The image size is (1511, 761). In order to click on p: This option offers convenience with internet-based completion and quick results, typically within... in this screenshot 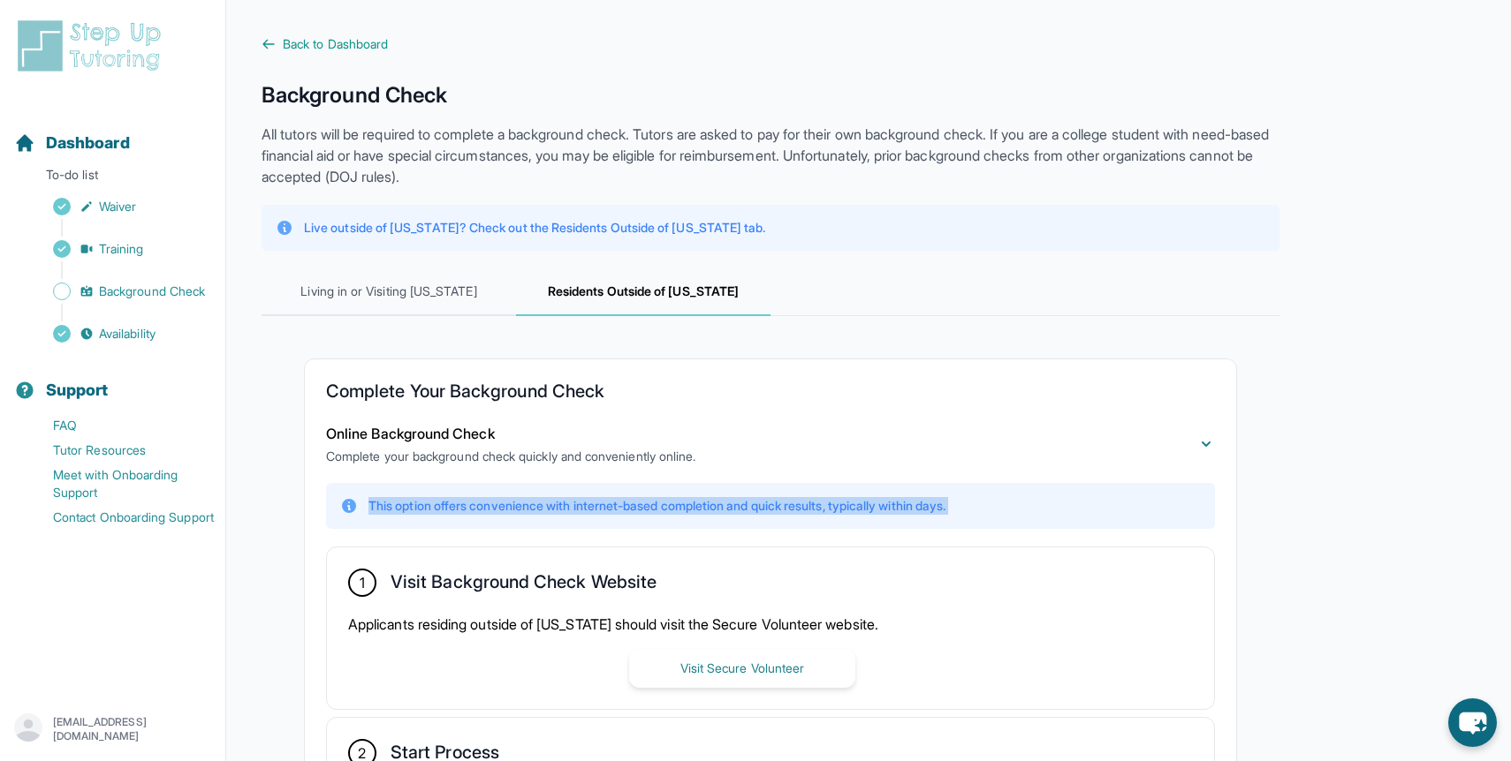, I will do `click(656, 506)`.